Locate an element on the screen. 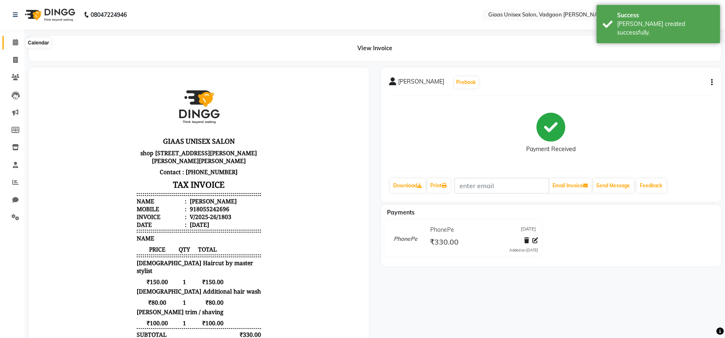  span: PRICE is located at coordinates (120, 173).